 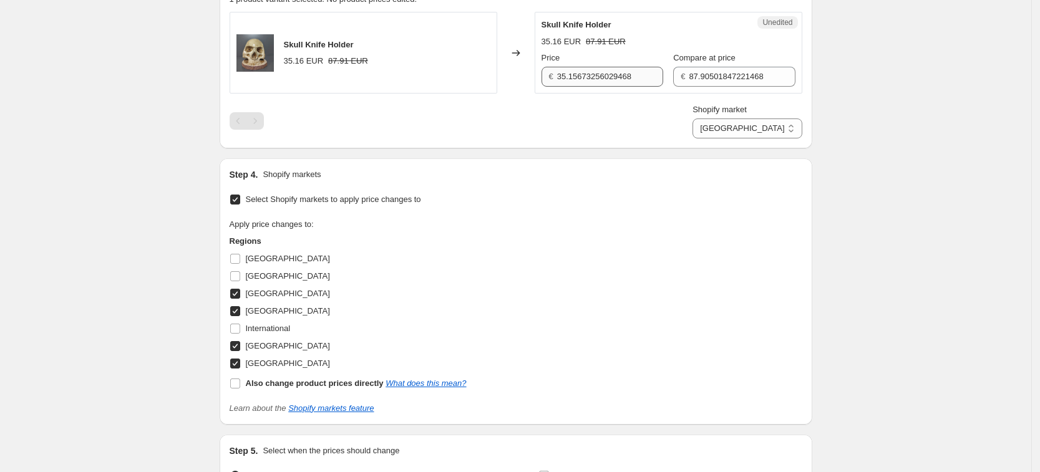 What do you see at coordinates (719, 109) in the screenshot?
I see `span: Shopify market` at bounding box center [719, 109].